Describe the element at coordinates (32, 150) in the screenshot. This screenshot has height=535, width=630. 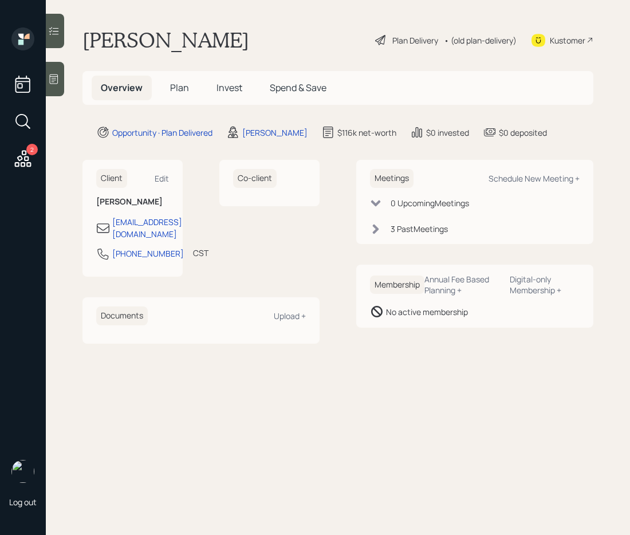
I see `div: 2` at that location.